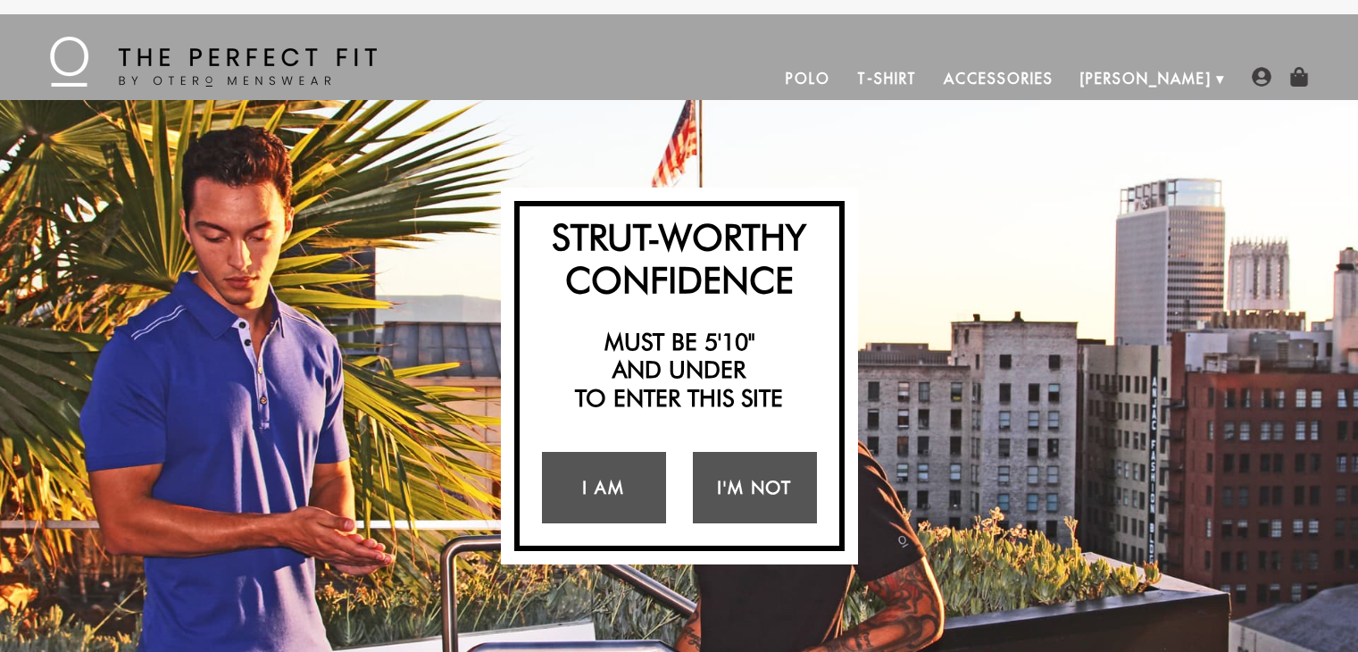 The image size is (1358, 652). I want to click on h2: Strut-Worthy Confidence, so click(679, 258).